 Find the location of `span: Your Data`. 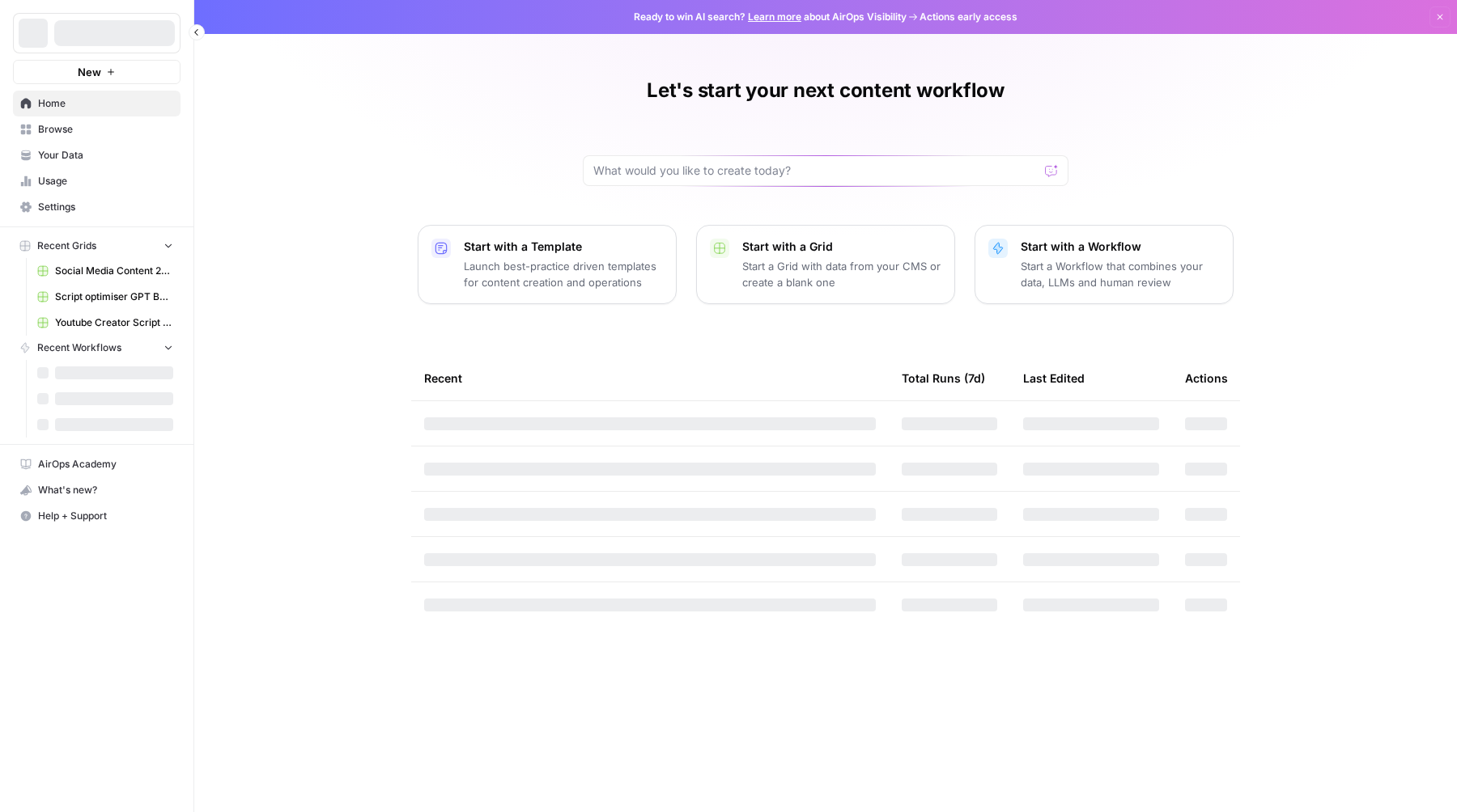

span: Your Data is located at coordinates (105, 156).